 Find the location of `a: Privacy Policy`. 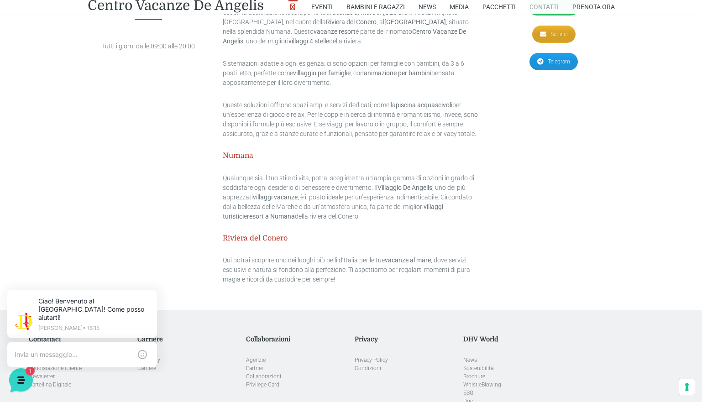

a: Privacy Policy is located at coordinates (371, 360).